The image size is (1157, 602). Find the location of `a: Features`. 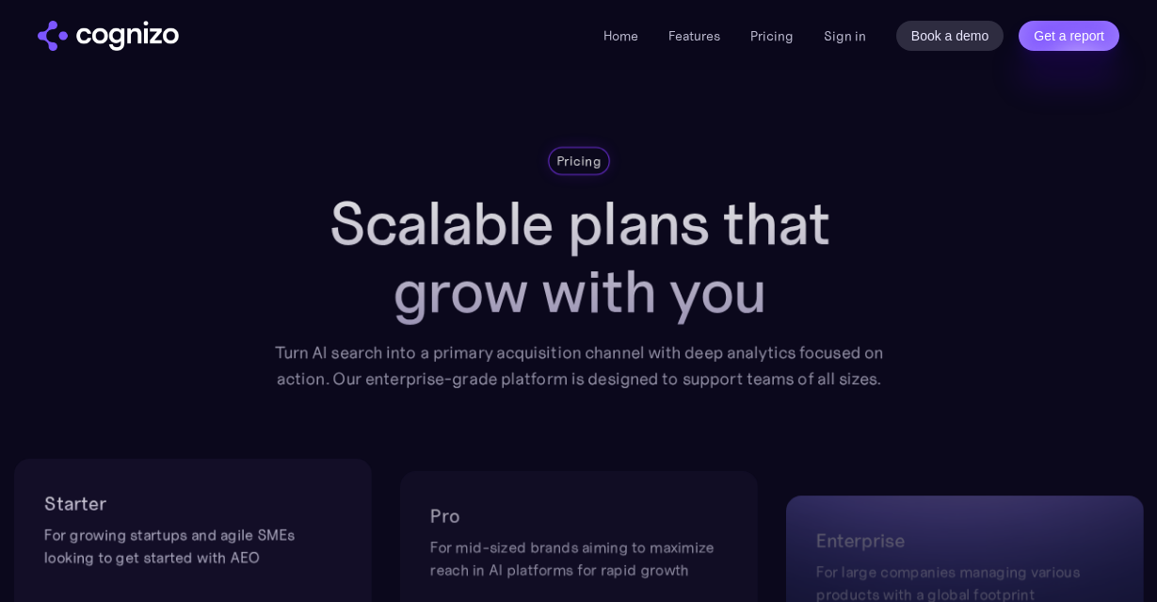

a: Features is located at coordinates (694, 36).